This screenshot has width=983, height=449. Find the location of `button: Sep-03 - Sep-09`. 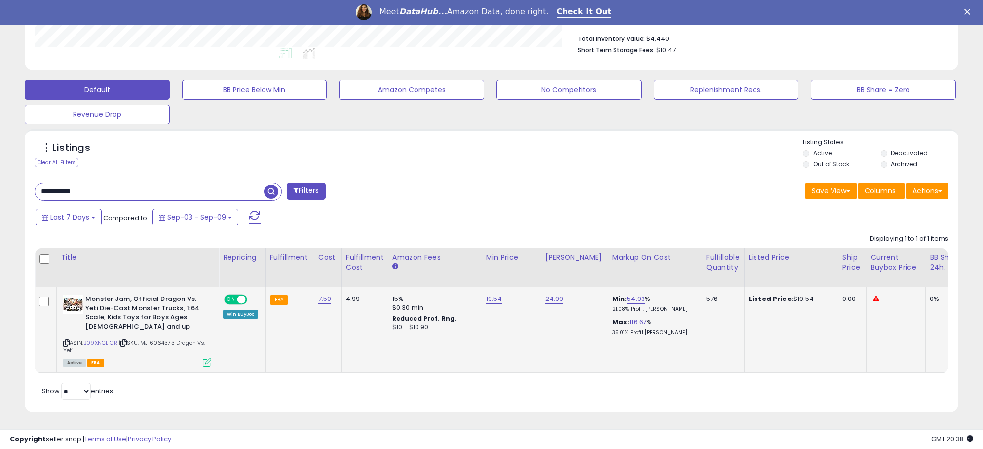

button: Sep-03 - Sep-09 is located at coordinates (195, 217).